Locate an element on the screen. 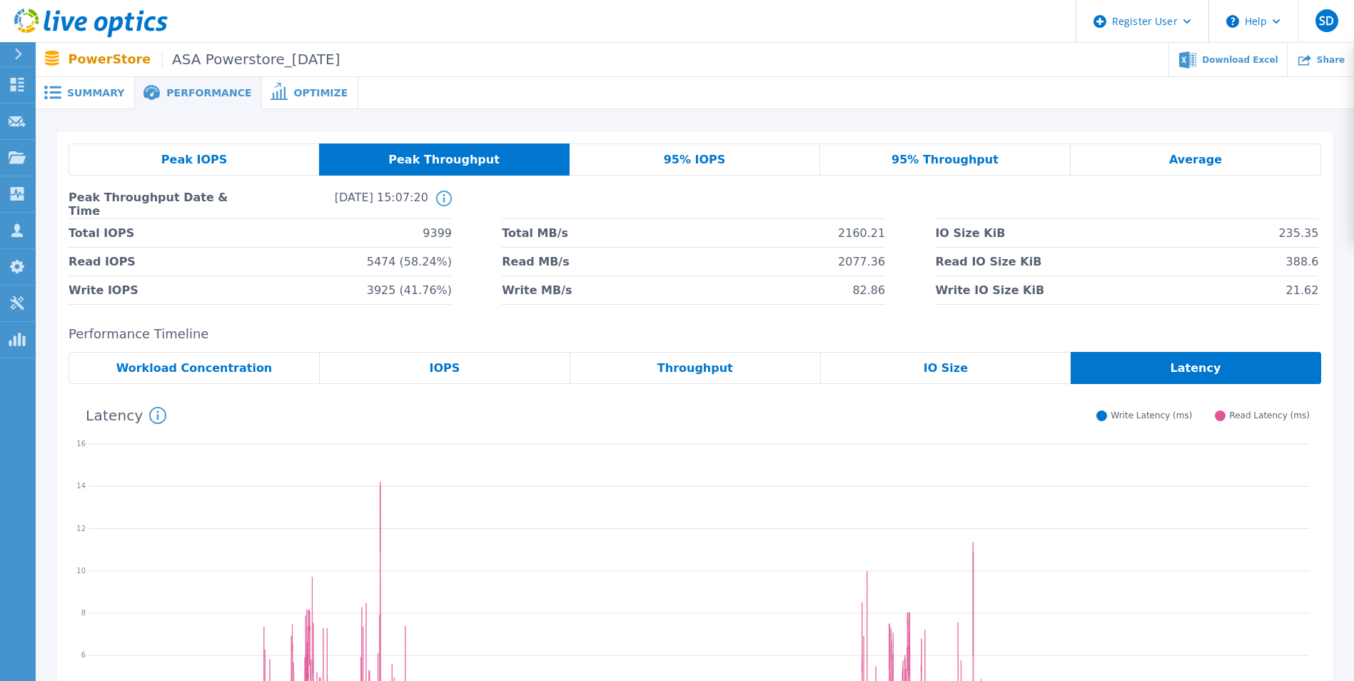  span: Peak Throughput is located at coordinates (444, 160).